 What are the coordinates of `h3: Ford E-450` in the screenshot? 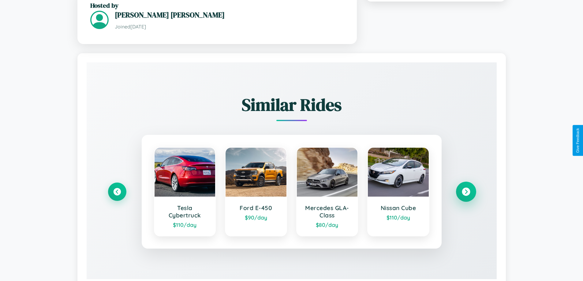 It's located at (256, 208).